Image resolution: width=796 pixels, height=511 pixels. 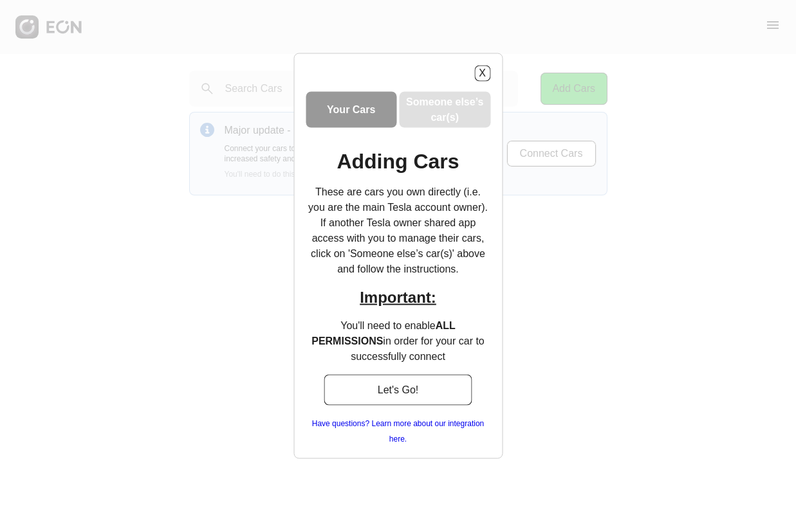 I want to click on button: X, so click(x=482, y=73).